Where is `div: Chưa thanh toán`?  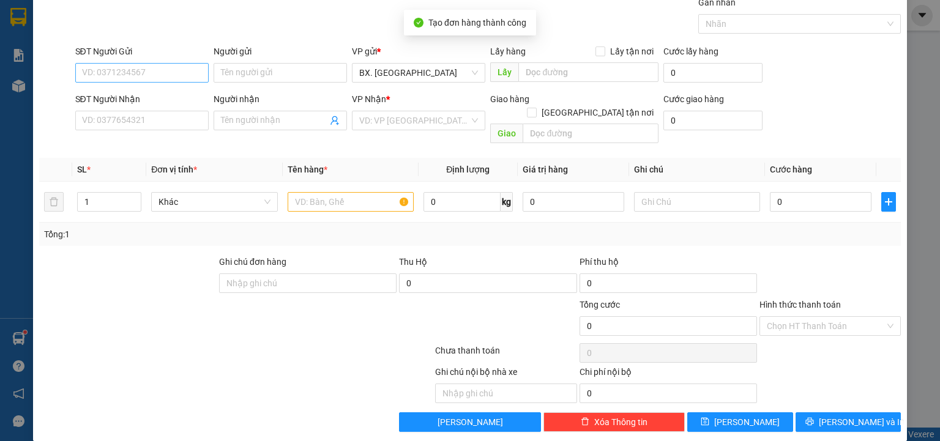 div: Chưa thanh toán is located at coordinates (506, 354).